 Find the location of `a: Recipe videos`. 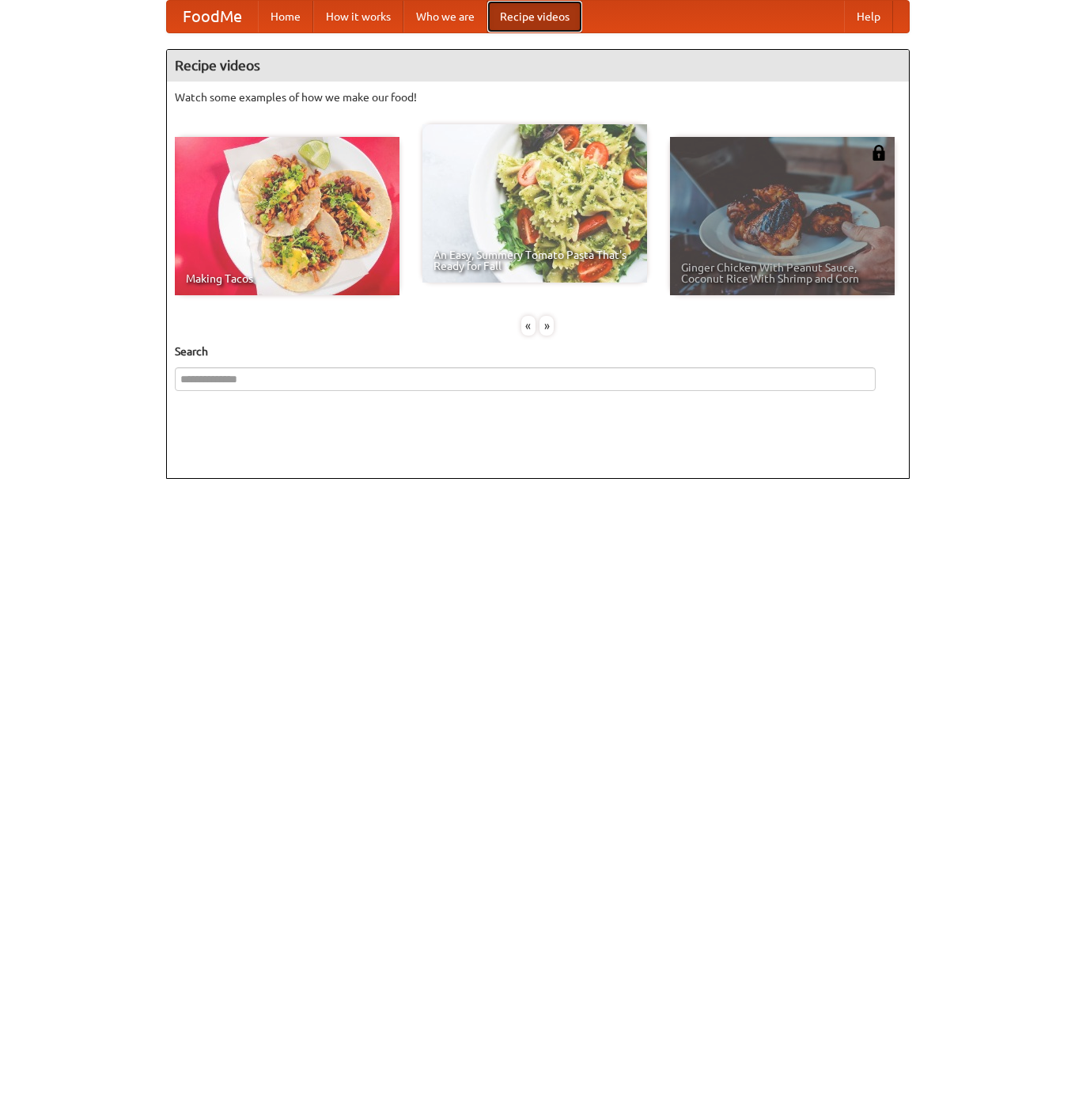

a: Recipe videos is located at coordinates (535, 16).